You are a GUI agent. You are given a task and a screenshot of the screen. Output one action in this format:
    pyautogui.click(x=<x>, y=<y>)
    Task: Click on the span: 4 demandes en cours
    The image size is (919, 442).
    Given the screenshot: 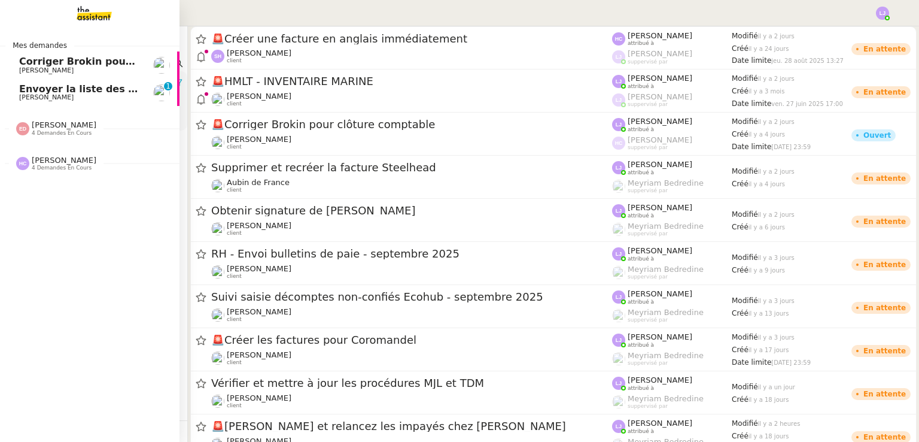 What is the action you would take?
    pyautogui.click(x=62, y=133)
    